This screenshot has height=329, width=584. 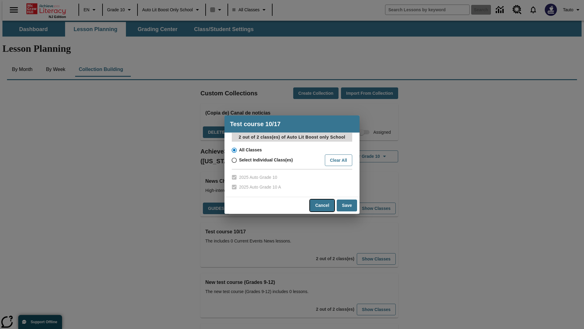 I want to click on button: Cancel, so click(x=322, y=205).